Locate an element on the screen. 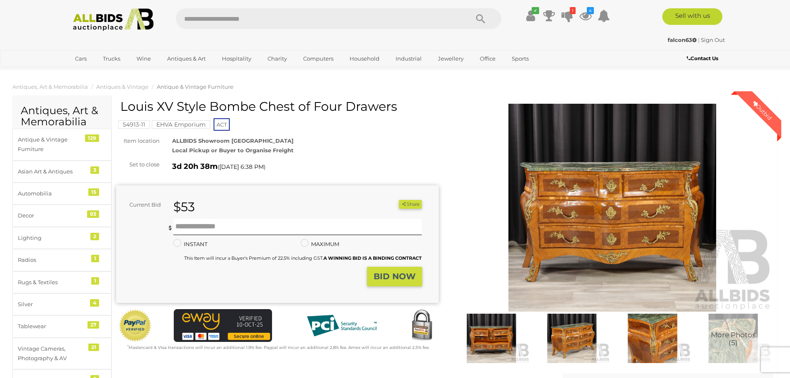 This screenshot has width=790, height=378. div: 129 is located at coordinates (92, 138).